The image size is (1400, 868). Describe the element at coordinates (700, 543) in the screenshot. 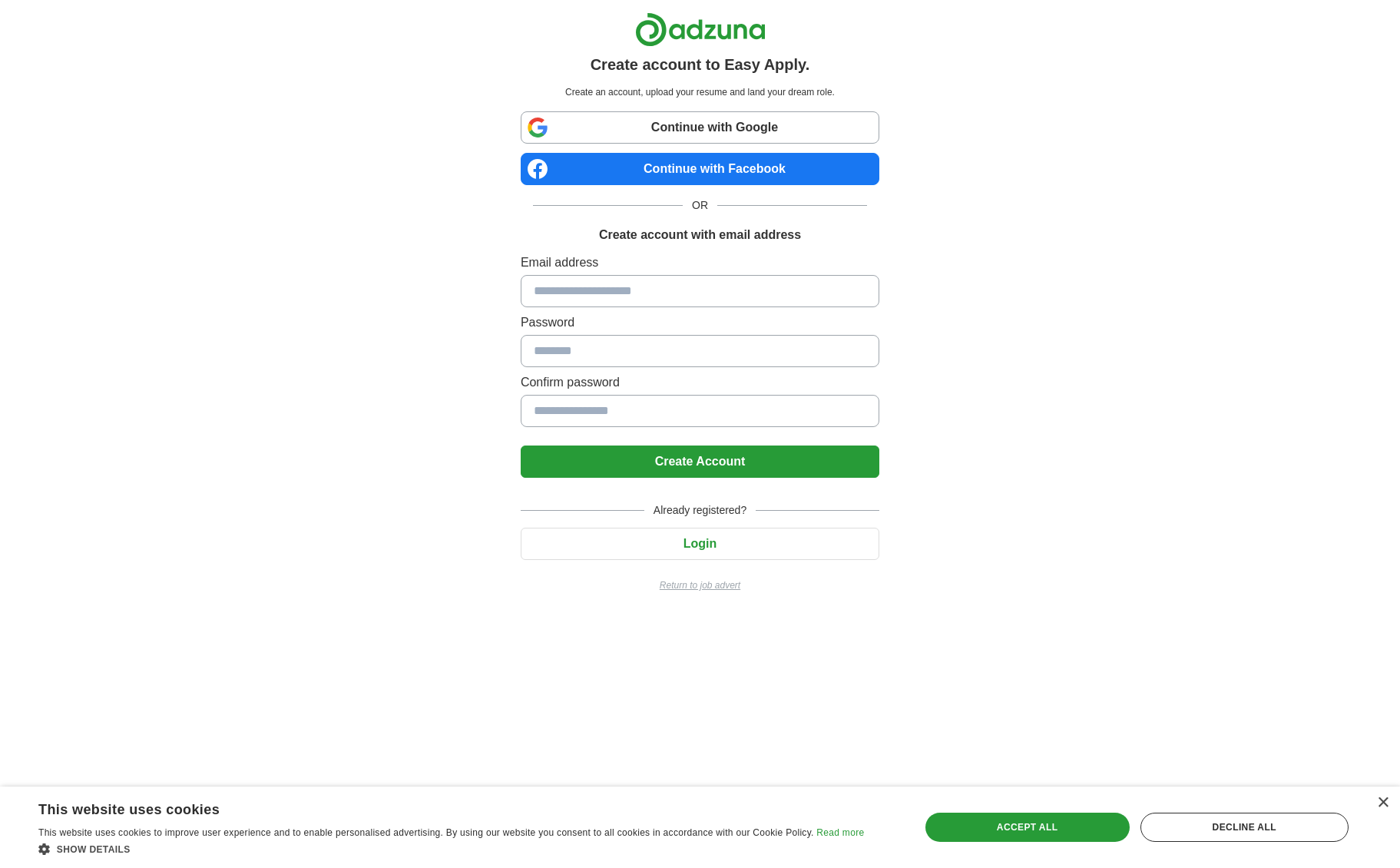

I see `a: Login` at that location.